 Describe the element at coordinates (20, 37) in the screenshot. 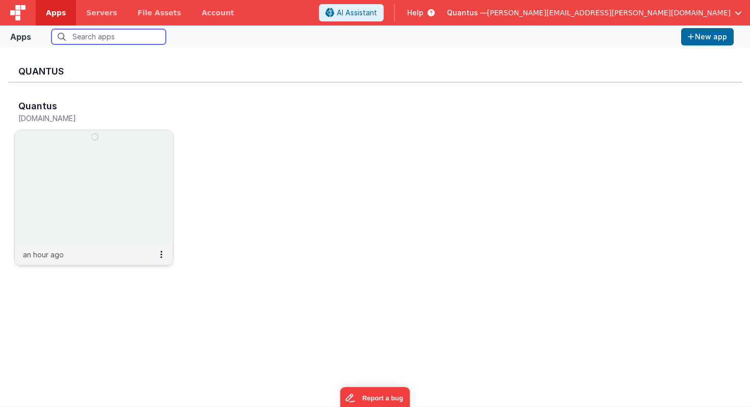

I see `div: Apps` at that location.